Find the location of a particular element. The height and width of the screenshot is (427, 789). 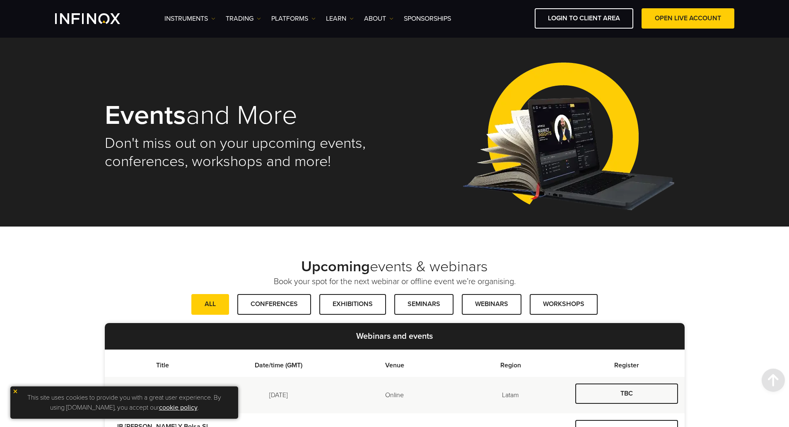

a: WORKSHOPS is located at coordinates (564, 304).